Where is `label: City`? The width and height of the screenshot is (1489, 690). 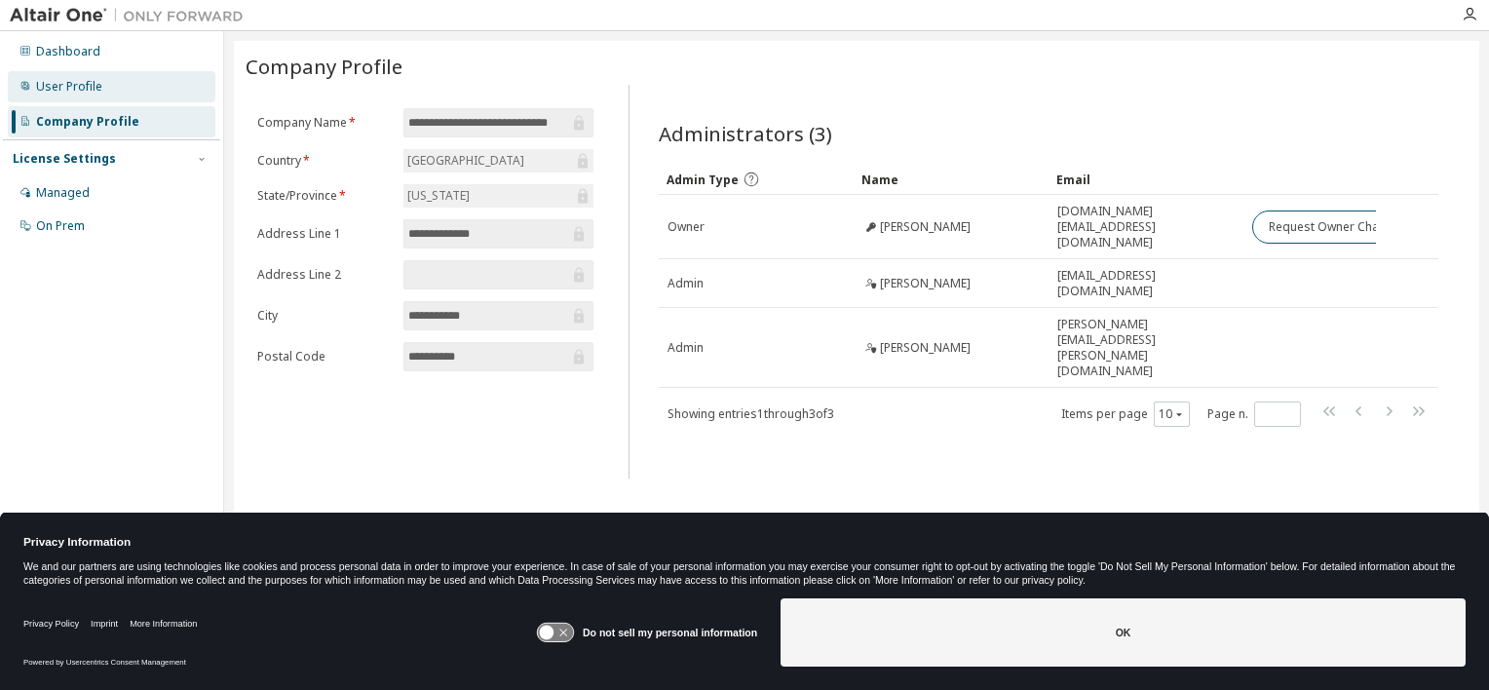 label: City is located at coordinates (324, 316).